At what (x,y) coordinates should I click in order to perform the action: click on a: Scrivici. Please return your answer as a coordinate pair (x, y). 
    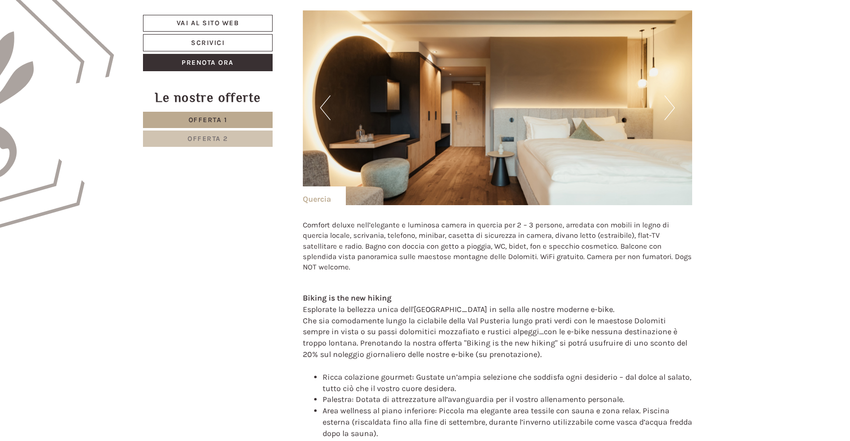
    Looking at the image, I should click on (208, 43).